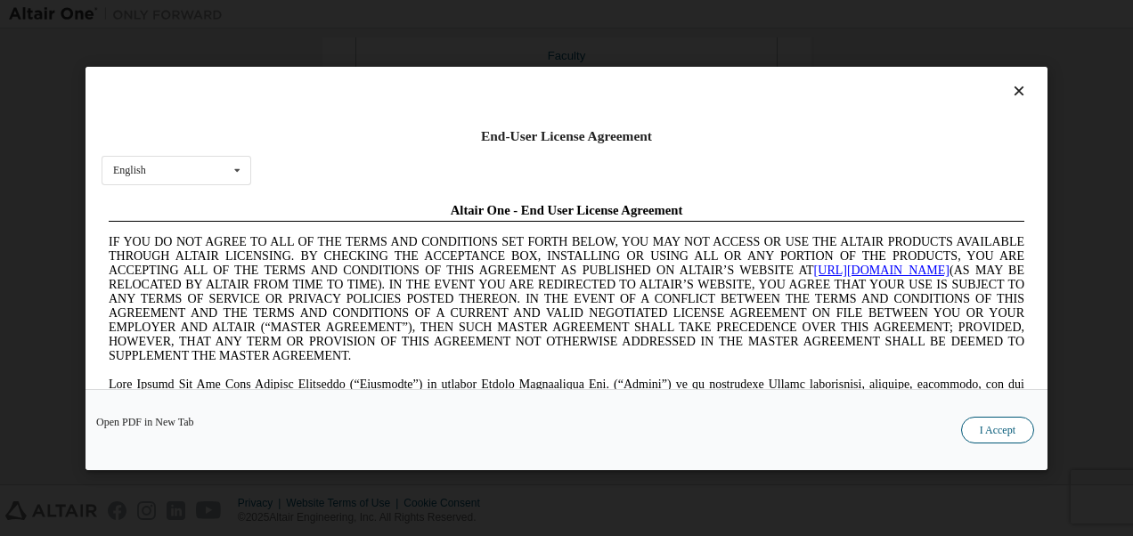  What do you see at coordinates (997, 429) in the screenshot?
I see `button: I Accept` at bounding box center [997, 429].